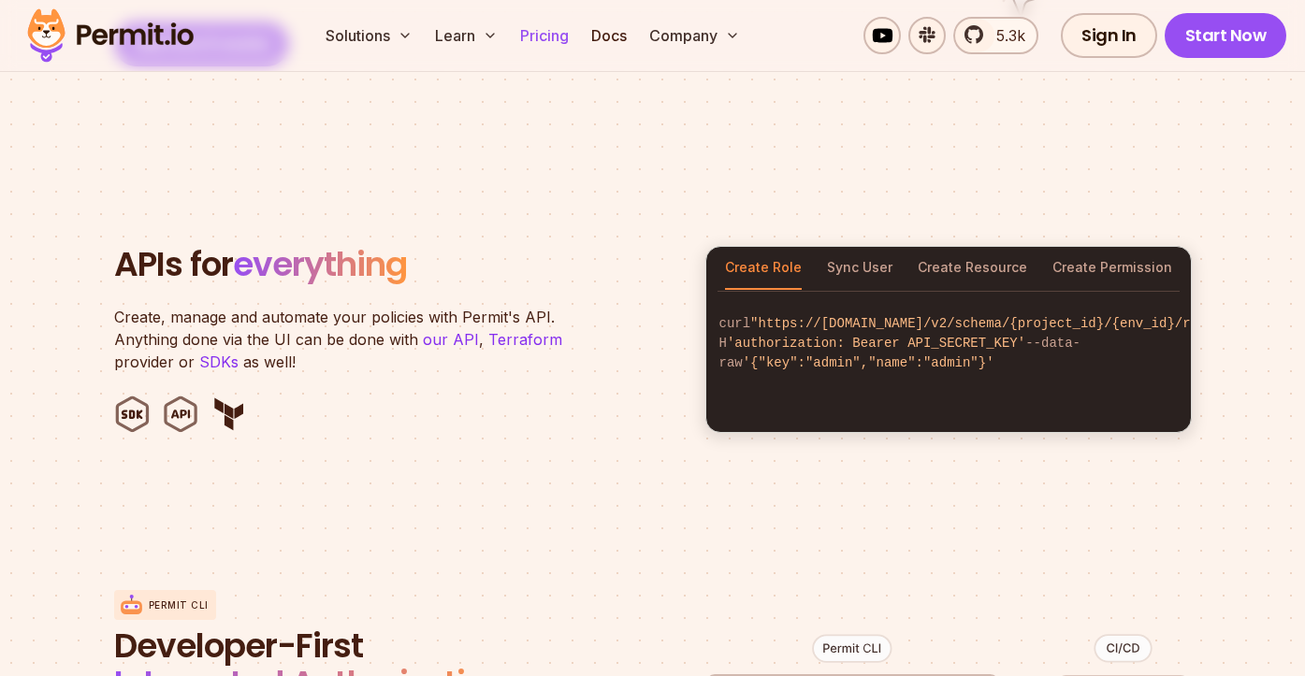 The height and width of the screenshot is (676, 1305). What do you see at coordinates (525, 340) in the screenshot?
I see `a: Terraform` at bounding box center [525, 340].